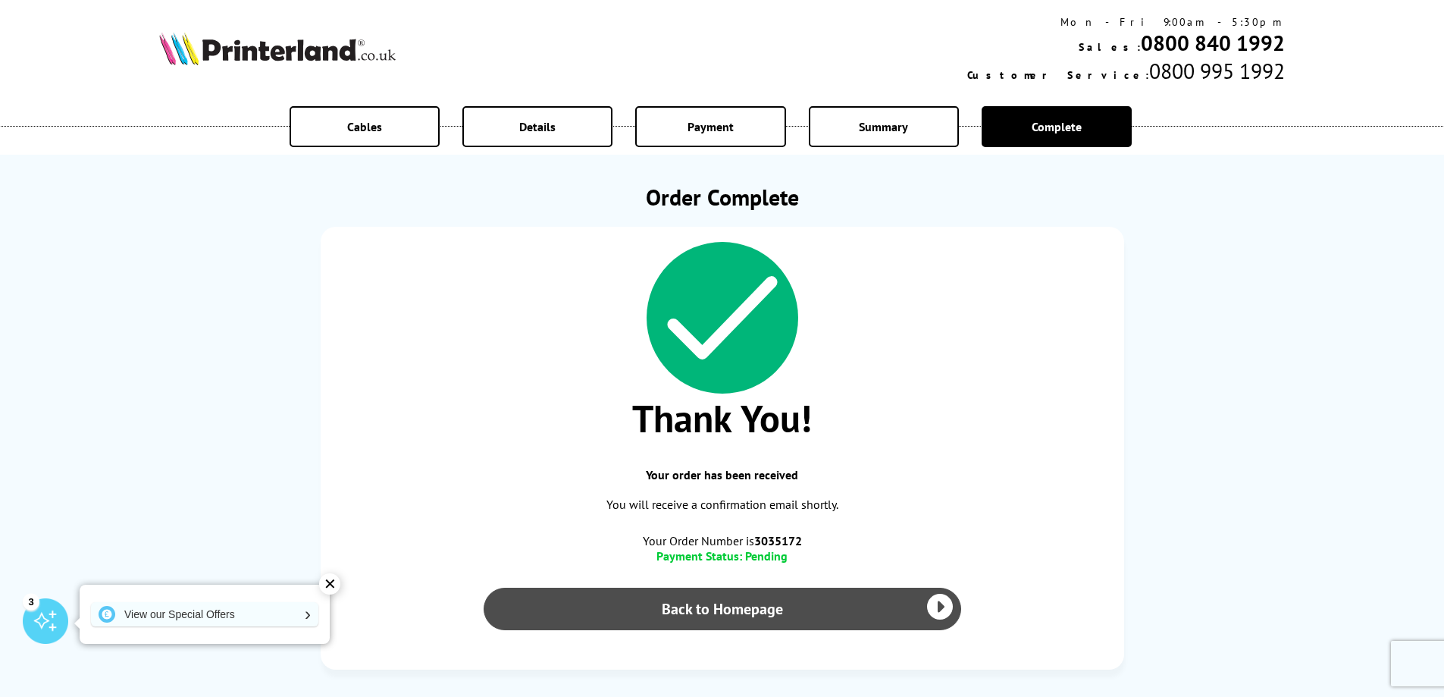 Image resolution: width=1444 pixels, height=697 pixels. I want to click on span: Thank You!, so click(722, 418).